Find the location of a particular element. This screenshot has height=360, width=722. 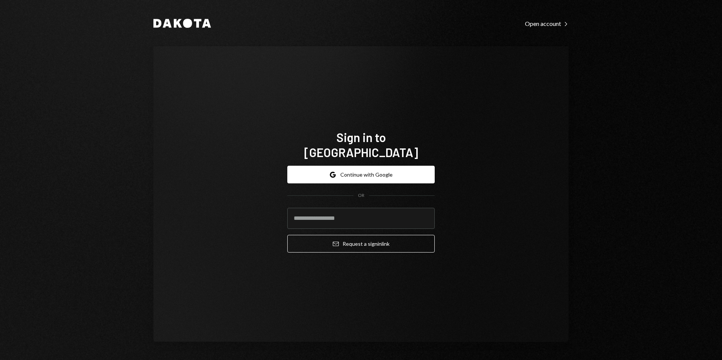

button: Request a signinlink is located at coordinates (361, 244).